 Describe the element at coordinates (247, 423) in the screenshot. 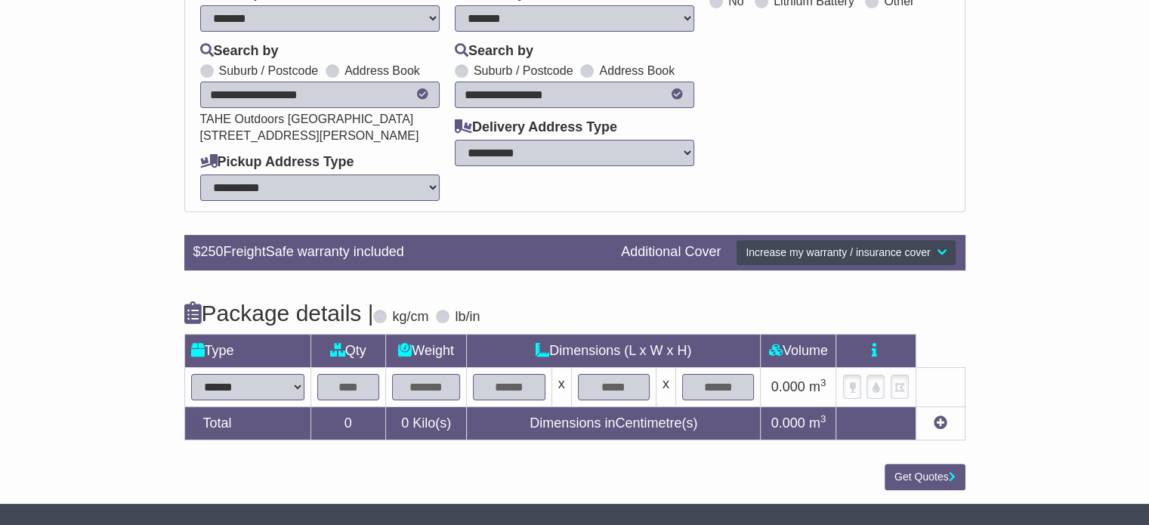

I see `td: Total` at that location.